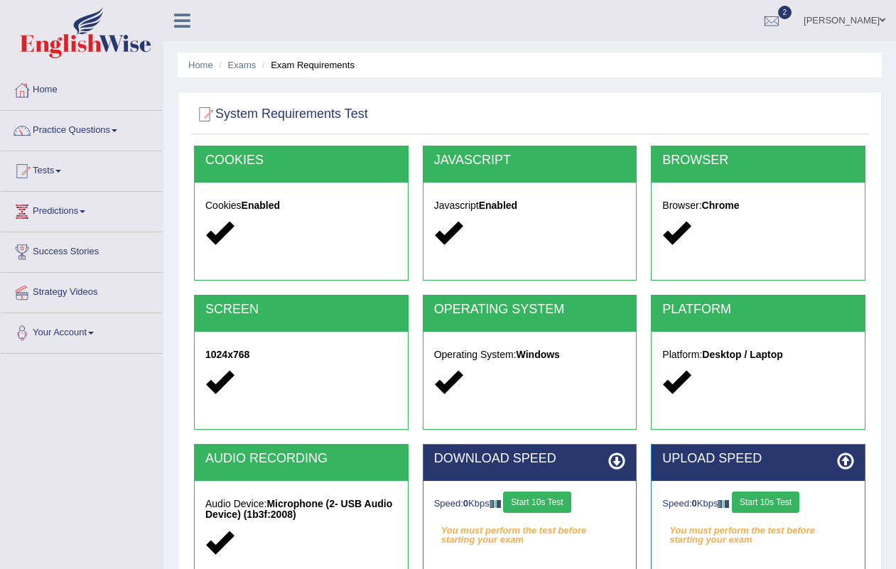 The width and height of the screenshot is (896, 569). I want to click on strong: Chrome, so click(721, 205).